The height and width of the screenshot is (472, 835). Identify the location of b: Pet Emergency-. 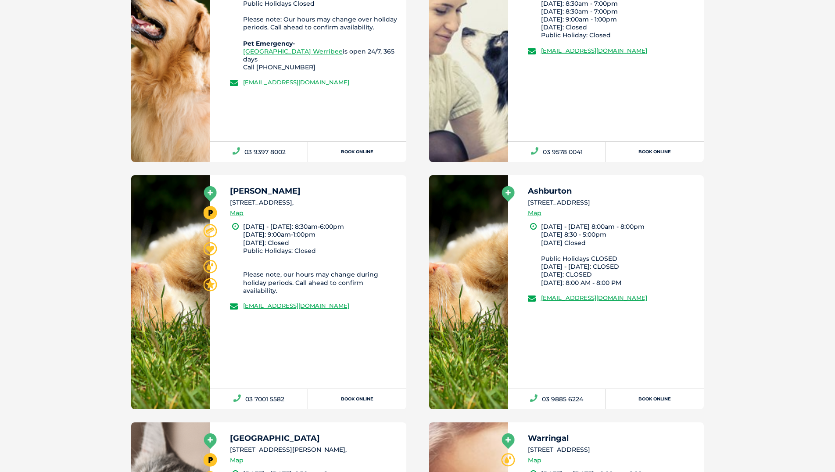
(269, 43).